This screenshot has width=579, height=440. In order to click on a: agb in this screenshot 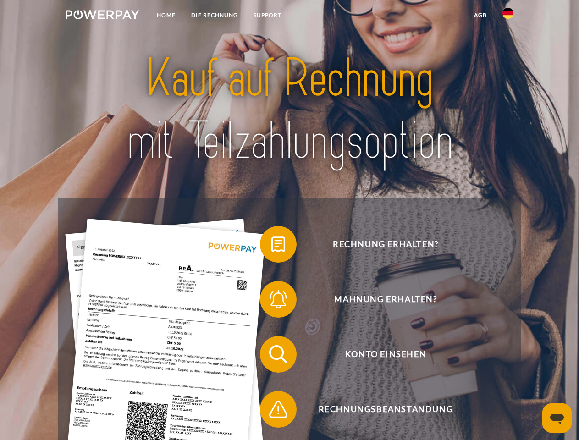, I will do `click(480, 15)`.